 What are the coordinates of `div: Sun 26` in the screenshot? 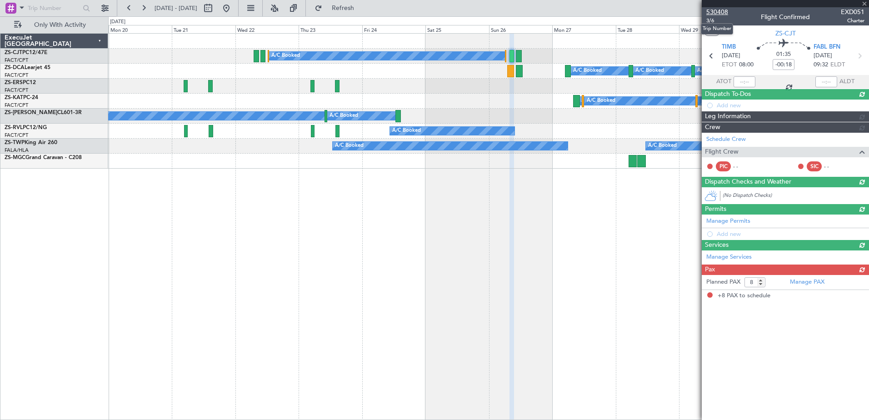 It's located at (520, 29).